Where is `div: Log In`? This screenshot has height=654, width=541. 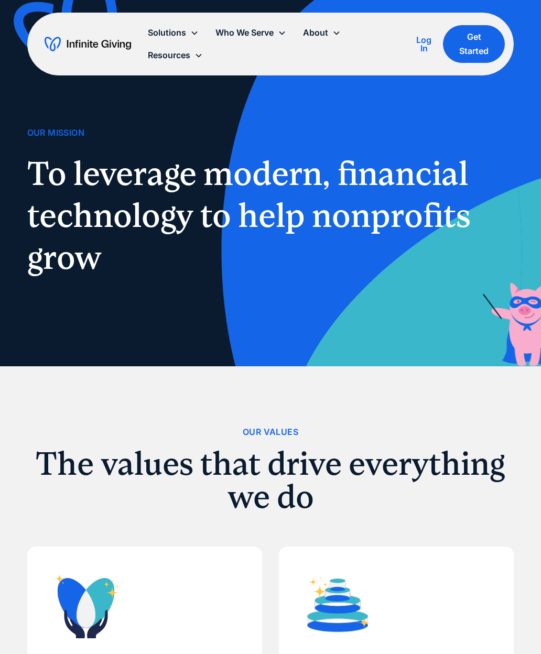
div: Log In is located at coordinates (423, 44).